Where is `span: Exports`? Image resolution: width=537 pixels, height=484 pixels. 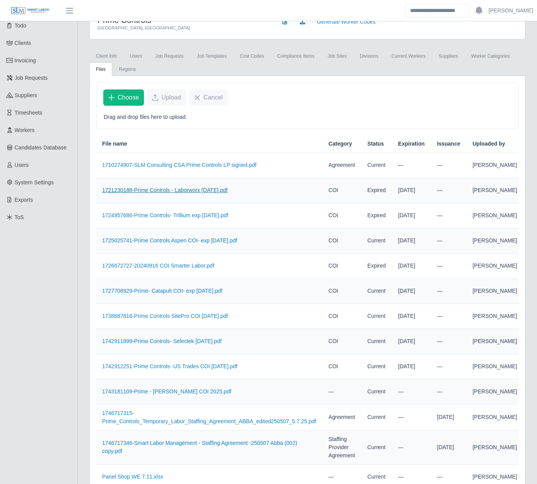 span: Exports is located at coordinates (24, 200).